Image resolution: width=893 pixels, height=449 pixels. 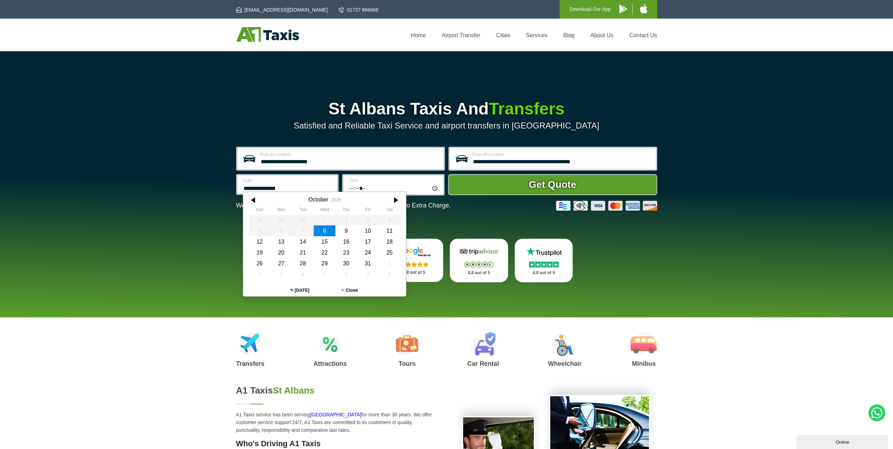 What do you see at coordinates (337, 443) in the screenshot?
I see `h3: Who's Driving A1 Taxis` at bounding box center [337, 443].